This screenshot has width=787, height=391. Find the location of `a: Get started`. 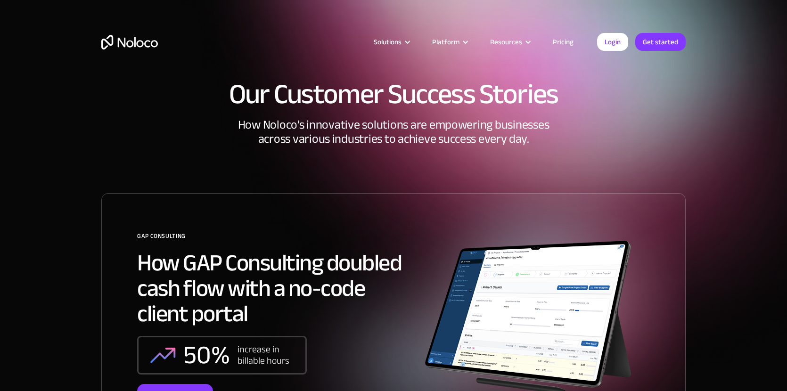

a: Get started is located at coordinates (660, 42).